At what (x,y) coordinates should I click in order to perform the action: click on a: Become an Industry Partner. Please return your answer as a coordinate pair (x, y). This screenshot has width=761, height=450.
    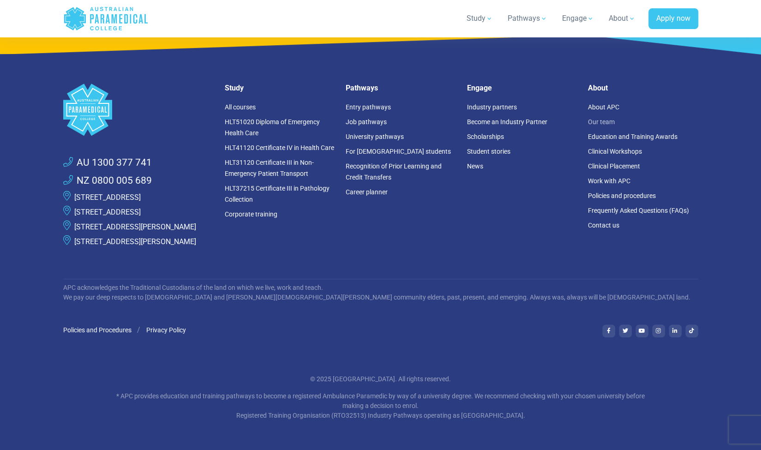
    Looking at the image, I should click on (507, 122).